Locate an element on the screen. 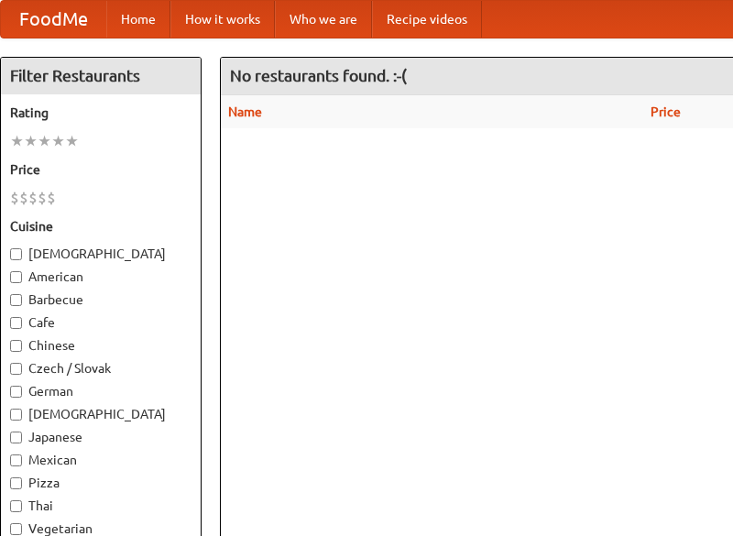 Image resolution: width=733 pixels, height=536 pixels. a: Home is located at coordinates (138, 19).